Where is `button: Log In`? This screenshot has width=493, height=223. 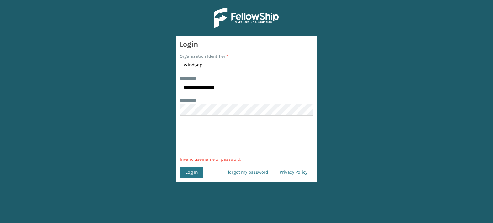
button: Log In is located at coordinates (191, 172).